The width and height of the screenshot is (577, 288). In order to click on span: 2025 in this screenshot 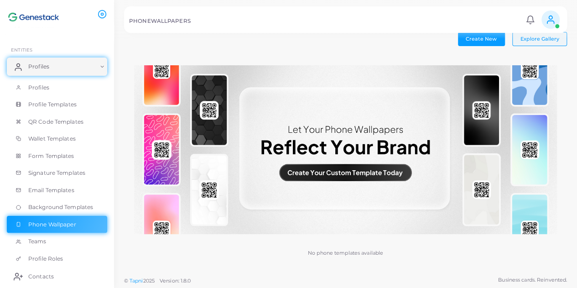, I will do `click(148, 281)`.